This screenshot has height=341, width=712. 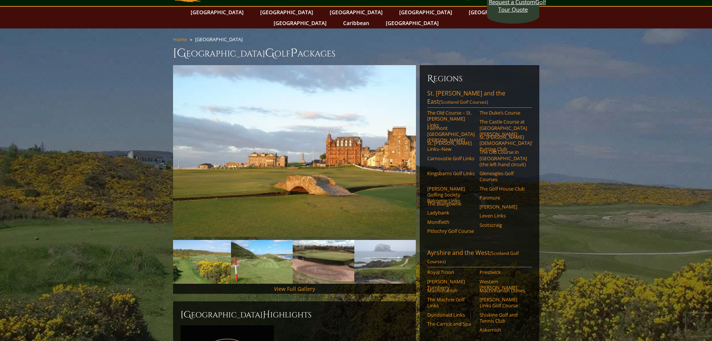 What do you see at coordinates (503, 329) in the screenshot?
I see `a: Askernish` at bounding box center [503, 329].